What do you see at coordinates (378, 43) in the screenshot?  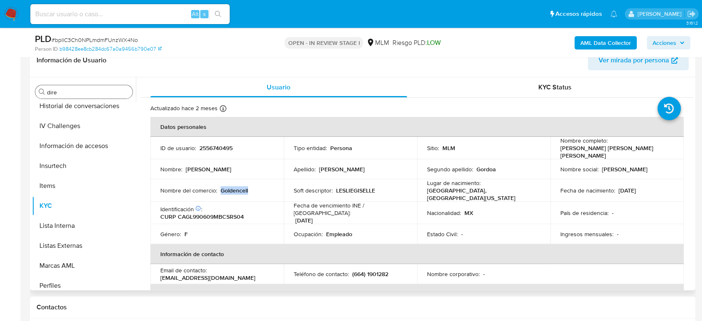 I see `div: MLM` at bounding box center [378, 43].